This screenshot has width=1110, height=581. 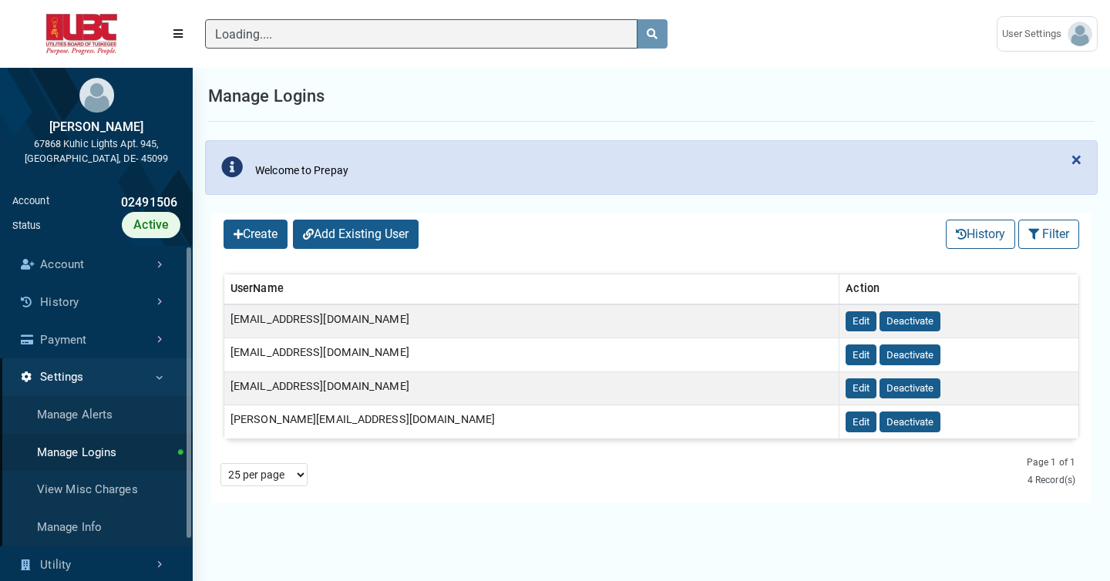 What do you see at coordinates (255, 234) in the screenshot?
I see `button: Create` at bounding box center [255, 234].